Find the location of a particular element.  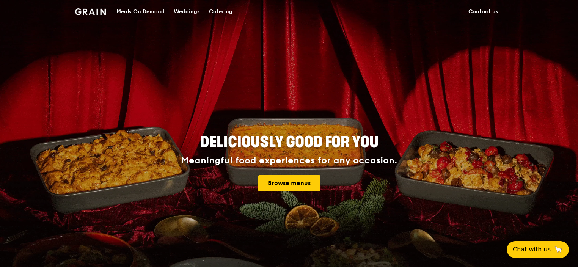

img: Grain is located at coordinates (90, 12).